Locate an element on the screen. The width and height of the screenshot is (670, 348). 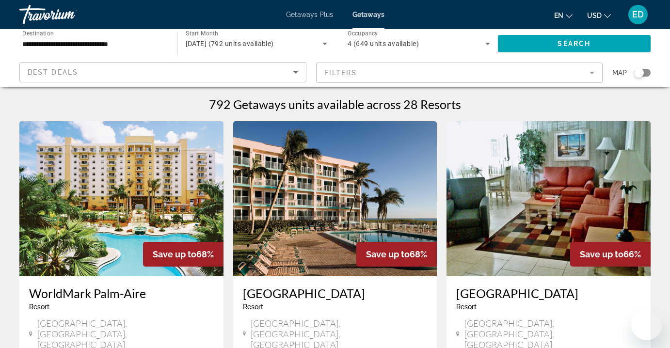
a: Travorium is located at coordinates (68, 15).